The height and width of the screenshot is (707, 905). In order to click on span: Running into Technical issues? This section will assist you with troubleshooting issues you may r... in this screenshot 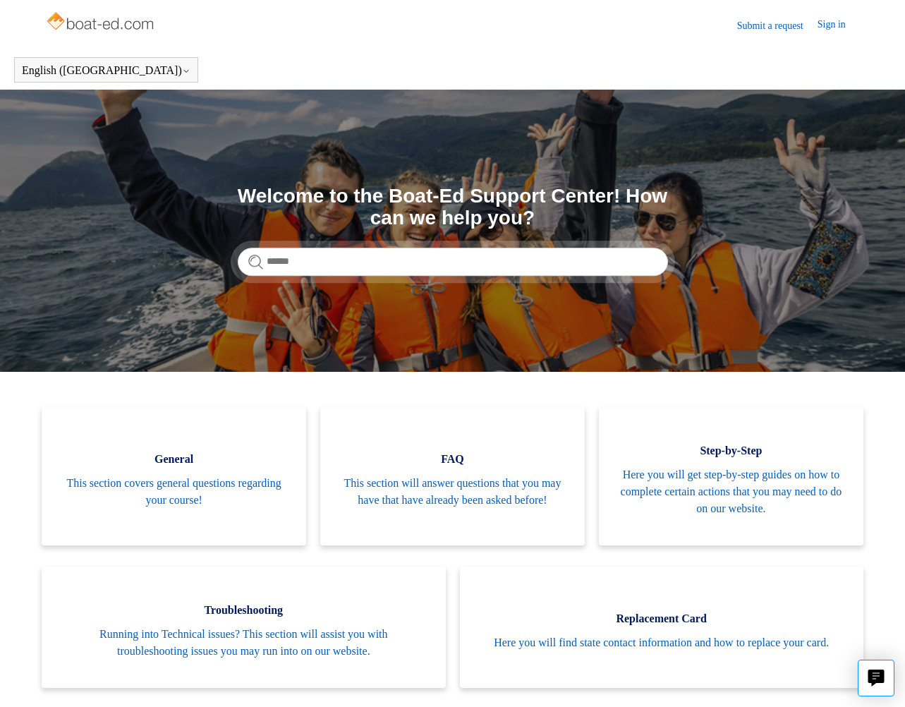, I will do `click(243, 643)`.